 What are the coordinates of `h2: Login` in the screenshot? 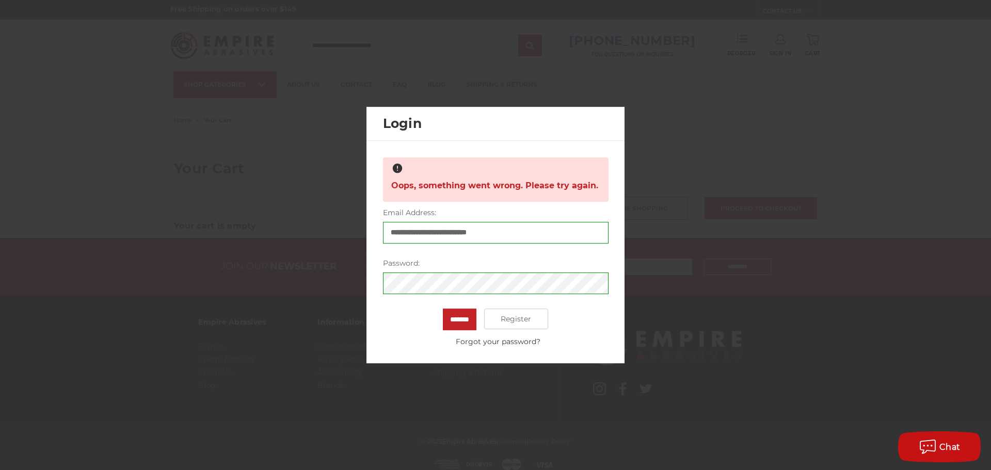 It's located at (493, 124).